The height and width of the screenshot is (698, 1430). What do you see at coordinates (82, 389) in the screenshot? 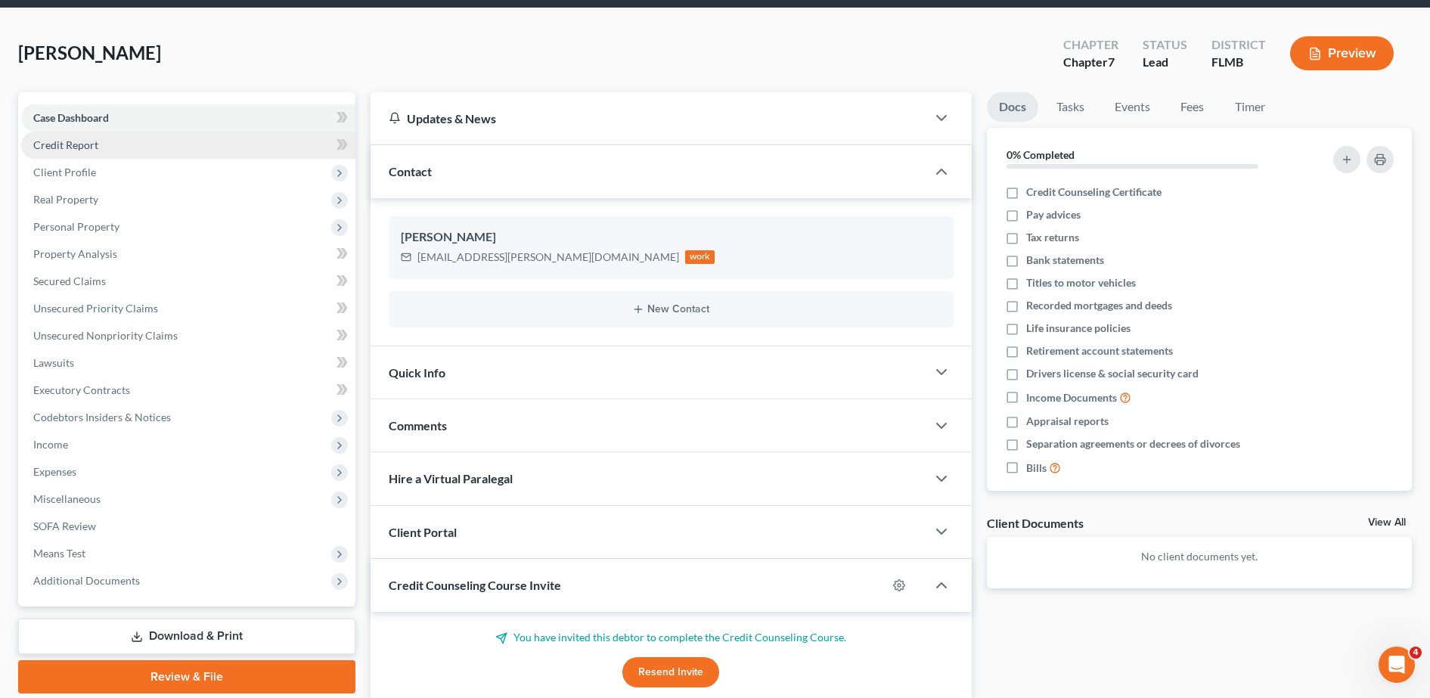
I see `span: Executory Contracts` at bounding box center [82, 389].